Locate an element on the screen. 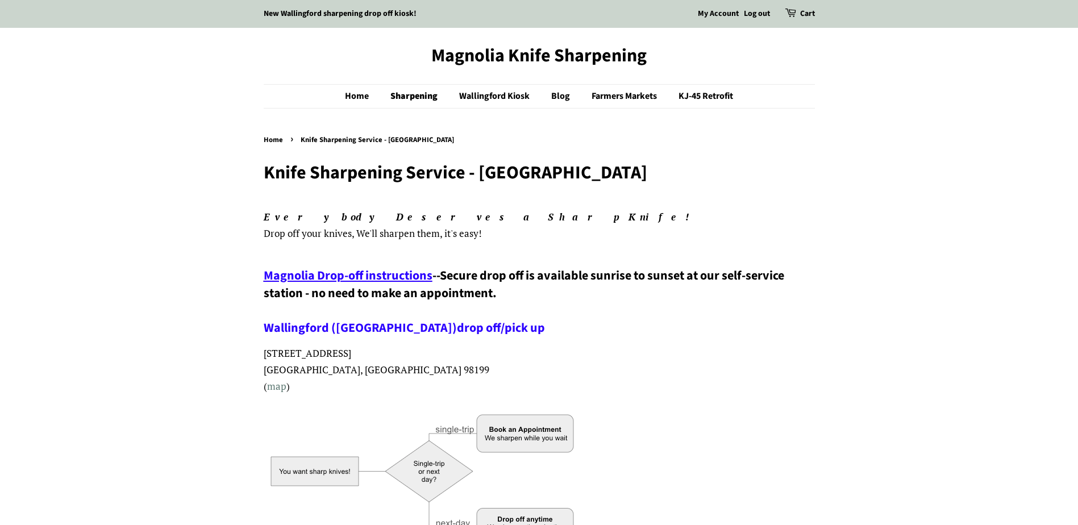  span: Secure drop off is available sunrise to sunset at our self-service station - no need to make an a... is located at coordinates (524, 302).